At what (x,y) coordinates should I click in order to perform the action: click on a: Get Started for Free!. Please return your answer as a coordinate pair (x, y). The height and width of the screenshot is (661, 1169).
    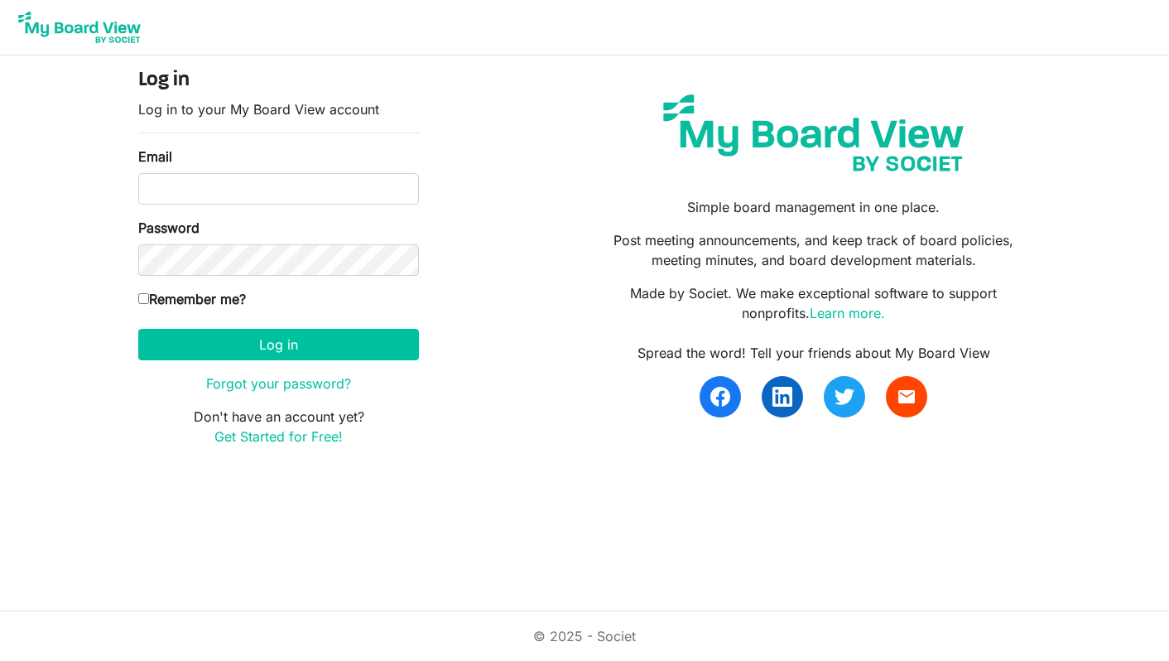
    Looking at the image, I should click on (278, 436).